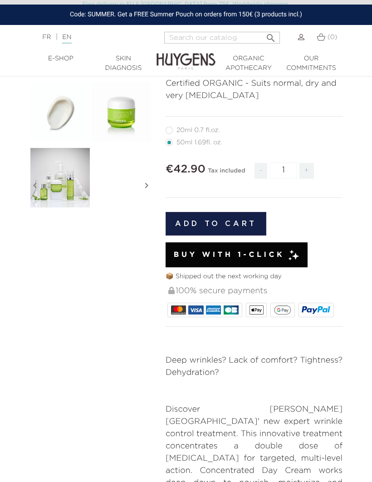 This screenshot has width=372, height=482. I want to click on a: E-Shop, so click(61, 59).